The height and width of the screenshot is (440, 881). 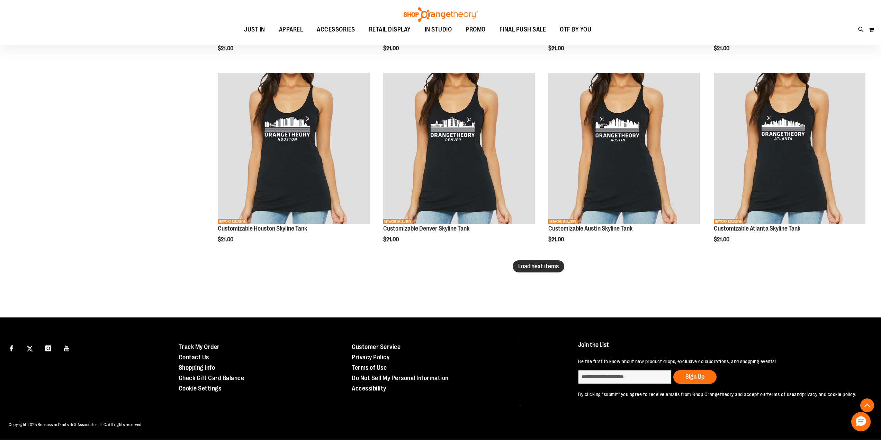 I want to click on a: Terms of Use, so click(x=369, y=367).